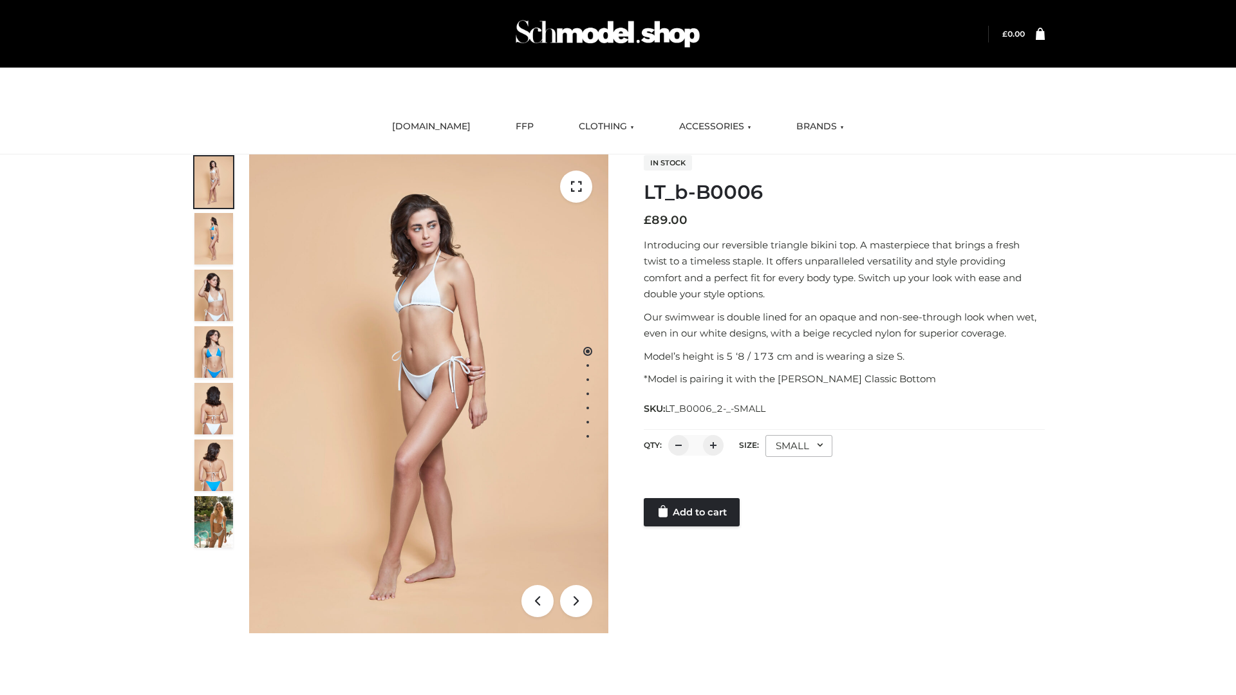  Describe the element at coordinates (844, 357) in the screenshot. I see `p: Model’s height is 5 ‘8 / 173 cm and is wearing a size S.` at that location.